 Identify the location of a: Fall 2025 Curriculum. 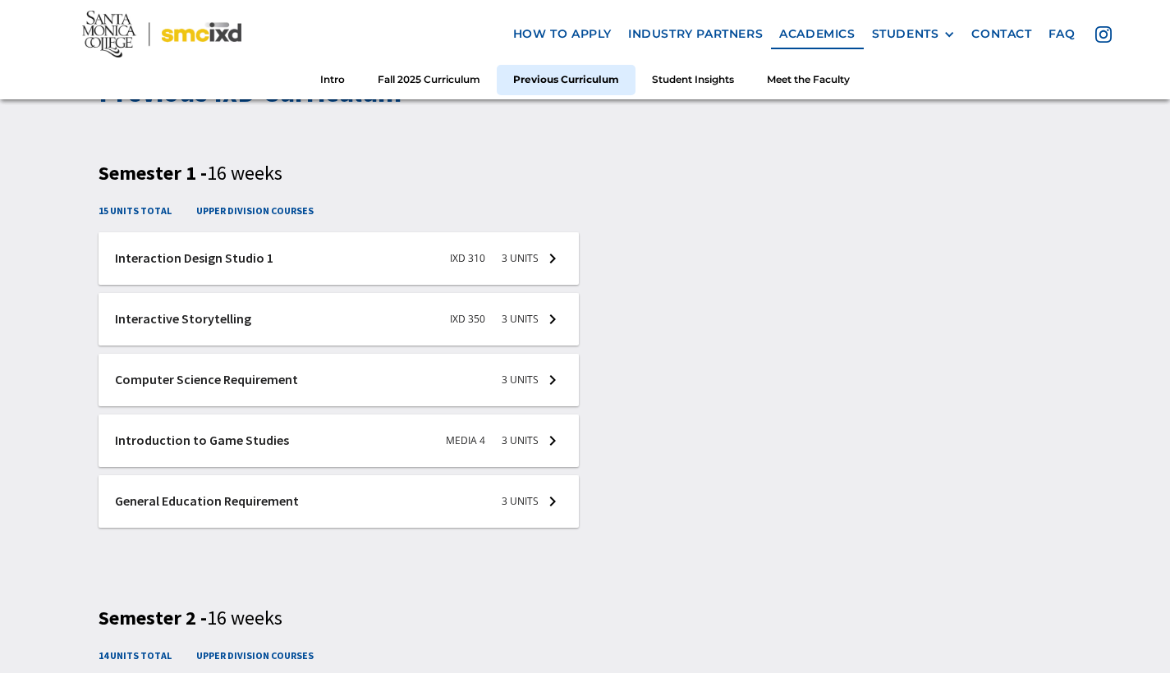
(429, 80).